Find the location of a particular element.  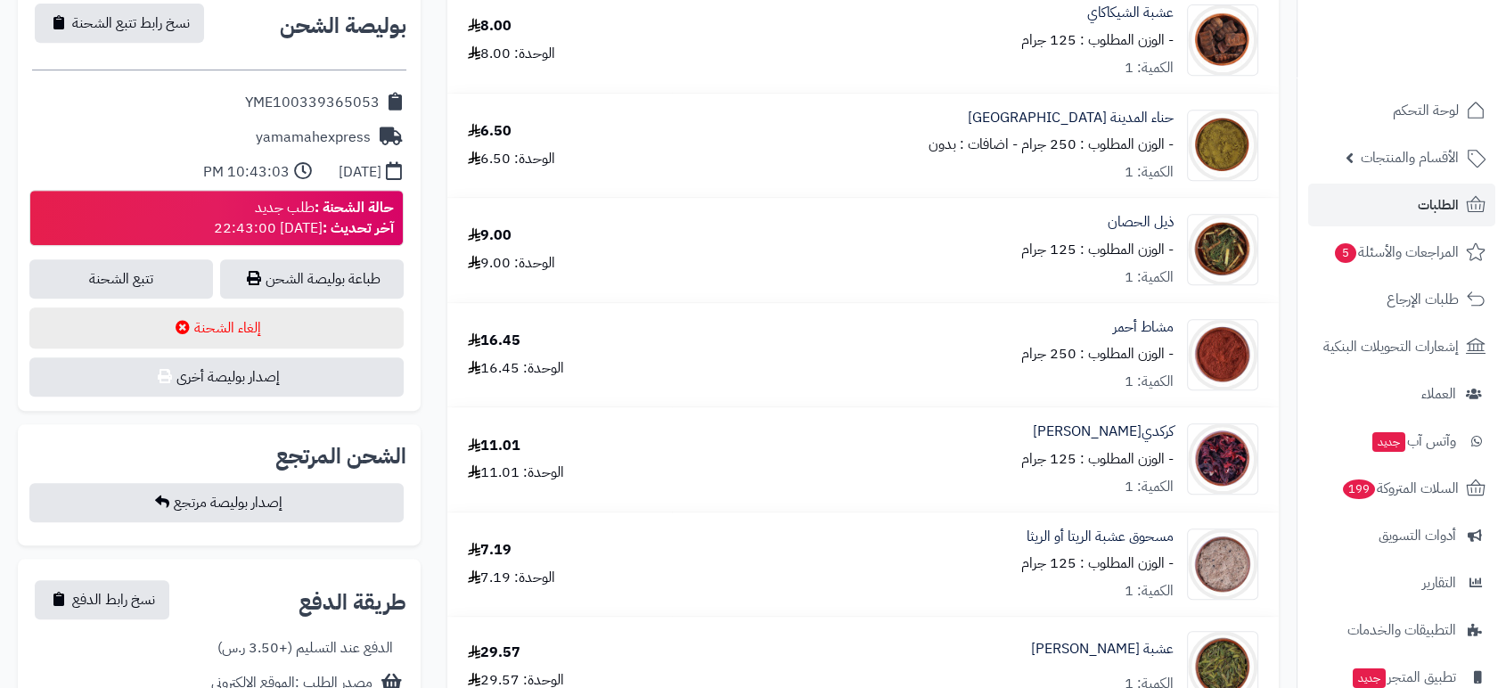

span: العملاء is located at coordinates (1439, 394).